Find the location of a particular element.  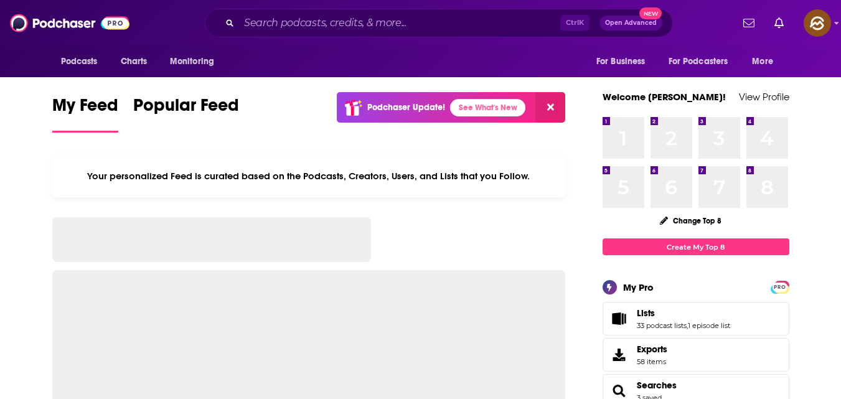

button: Open AdvancedNew is located at coordinates (630, 23).